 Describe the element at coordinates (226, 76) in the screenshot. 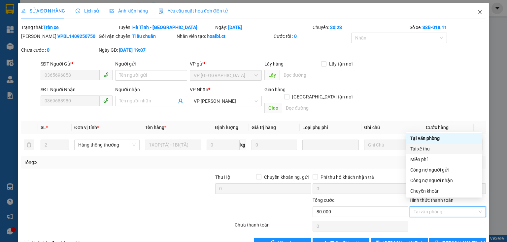

I see `span: VP Bình Lộc` at that location.